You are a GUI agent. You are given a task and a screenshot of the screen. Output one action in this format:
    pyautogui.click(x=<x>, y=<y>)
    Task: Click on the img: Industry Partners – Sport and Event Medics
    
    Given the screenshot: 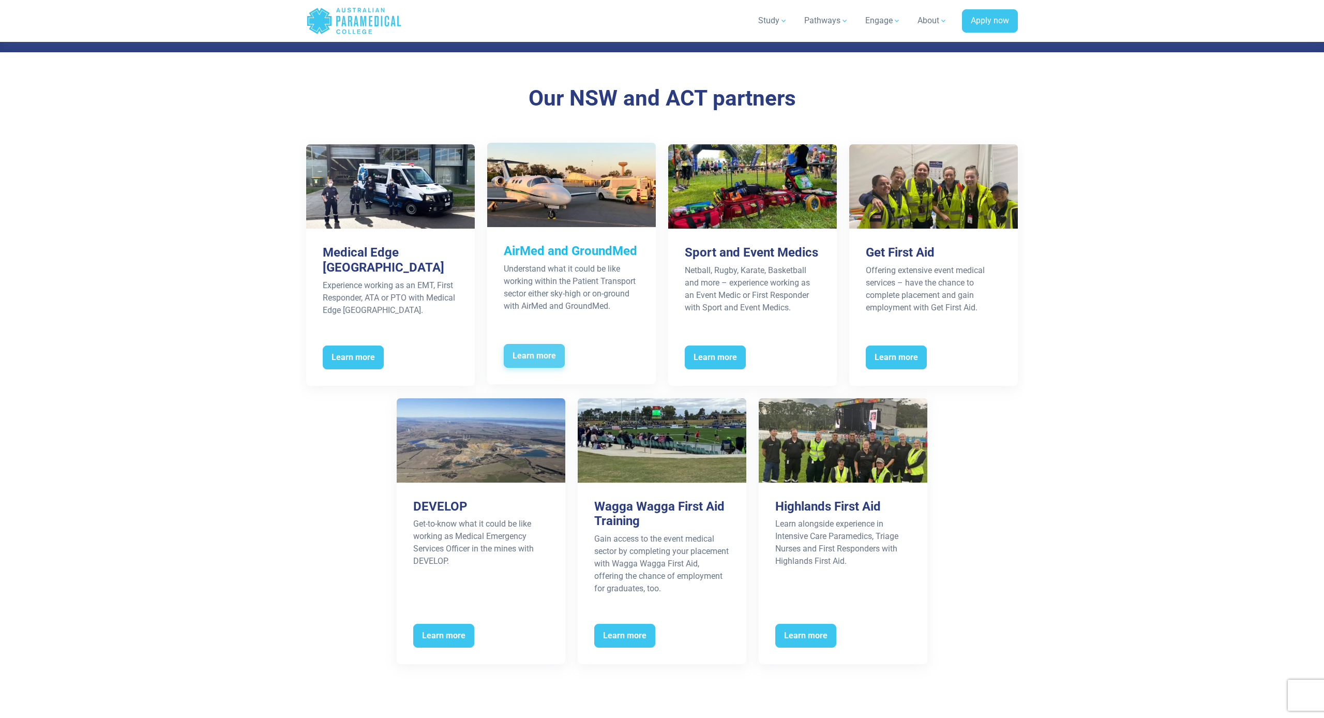 What is the action you would take?
    pyautogui.click(x=752, y=186)
    